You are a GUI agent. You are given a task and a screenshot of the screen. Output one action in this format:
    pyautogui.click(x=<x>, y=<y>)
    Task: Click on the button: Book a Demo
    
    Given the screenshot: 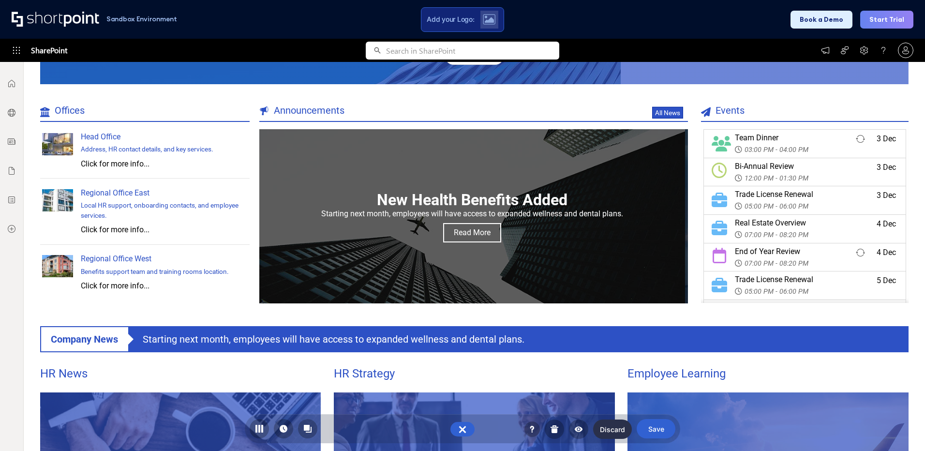 What is the action you would take?
    pyautogui.click(x=822, y=19)
    